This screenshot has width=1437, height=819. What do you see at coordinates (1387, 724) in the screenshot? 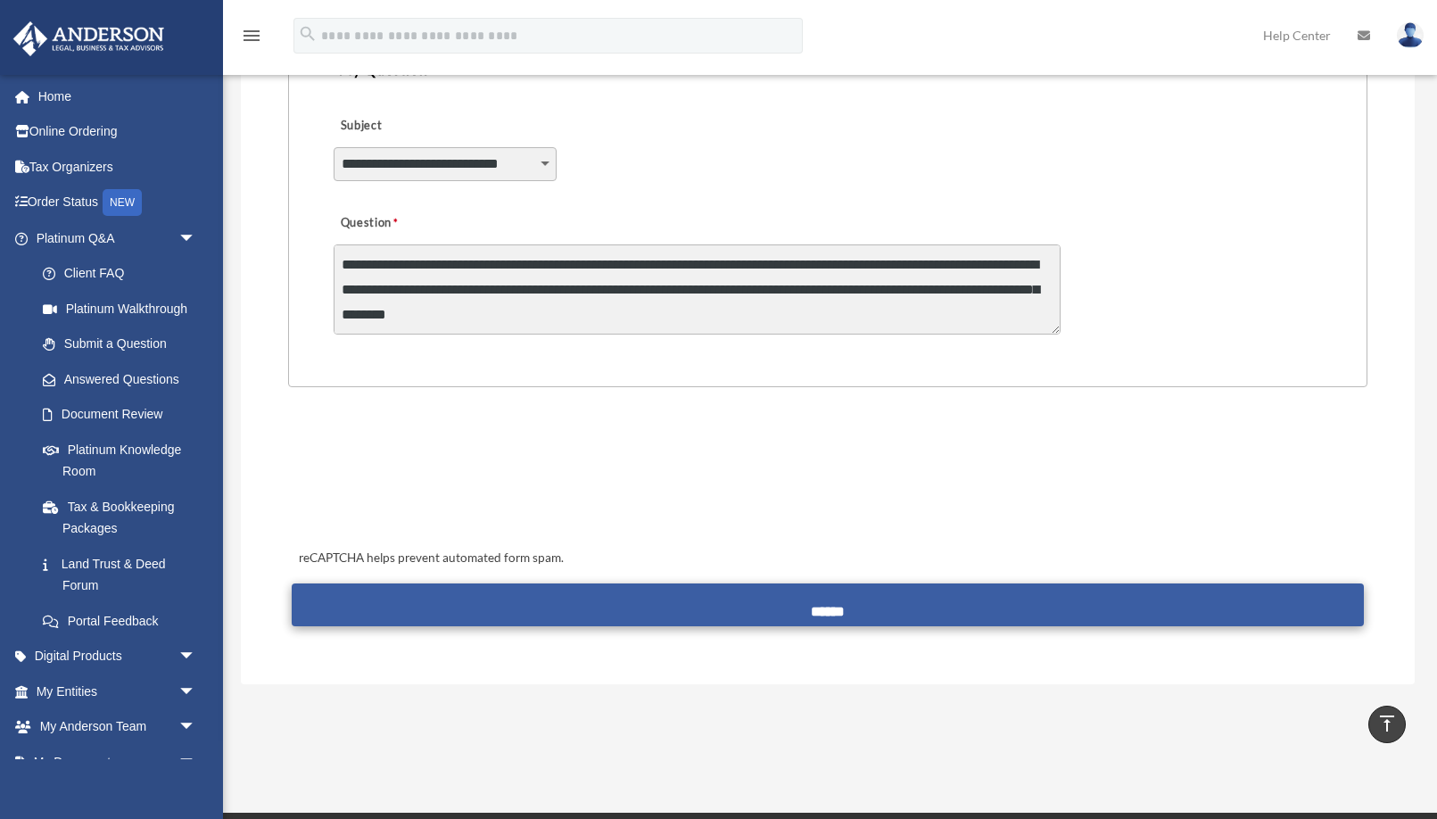
I see `a: vertical_align_top` at bounding box center [1387, 724].